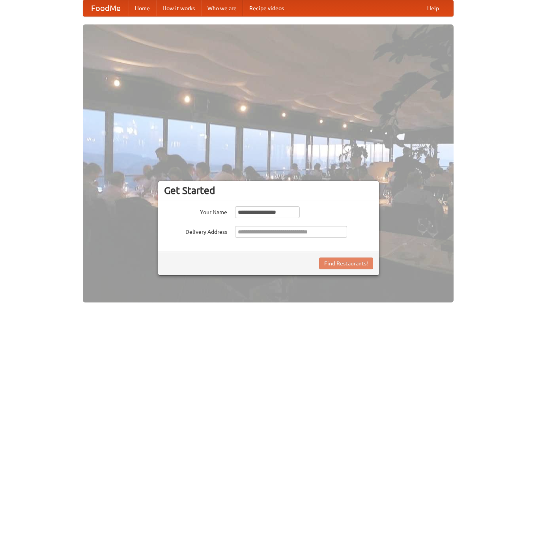 The height and width of the screenshot is (558, 536). What do you see at coordinates (179, 8) in the screenshot?
I see `a: How it works` at bounding box center [179, 8].